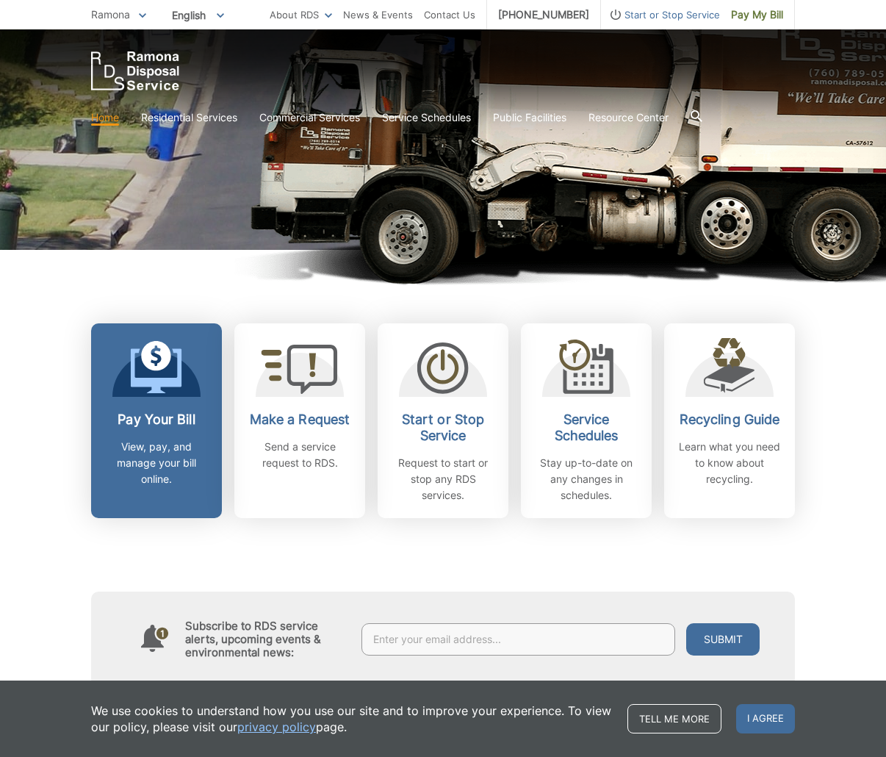  Describe the element at coordinates (443, 479) in the screenshot. I see `p: Request to start or stop any RDS services.` at that location.